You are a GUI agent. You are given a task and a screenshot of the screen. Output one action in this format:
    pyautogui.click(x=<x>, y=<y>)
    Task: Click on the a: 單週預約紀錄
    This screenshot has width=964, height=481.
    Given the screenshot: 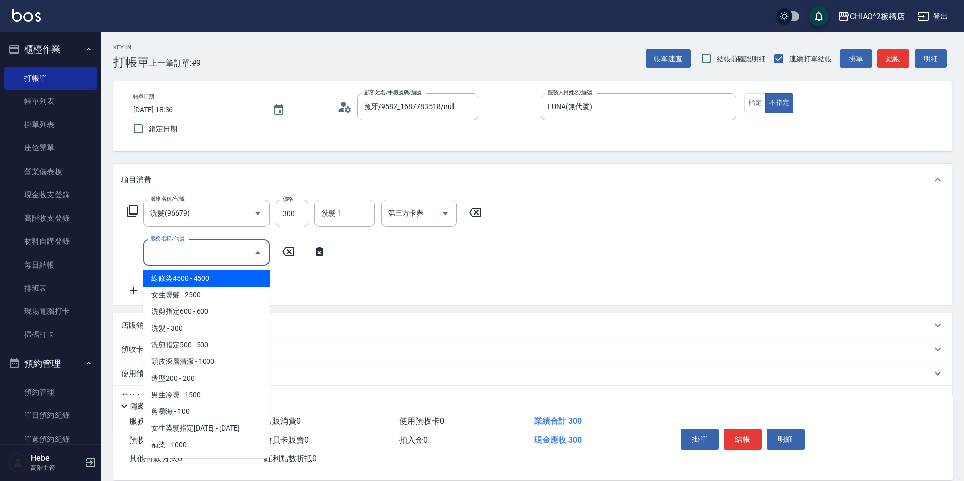 What is the action you would take?
    pyautogui.click(x=50, y=439)
    